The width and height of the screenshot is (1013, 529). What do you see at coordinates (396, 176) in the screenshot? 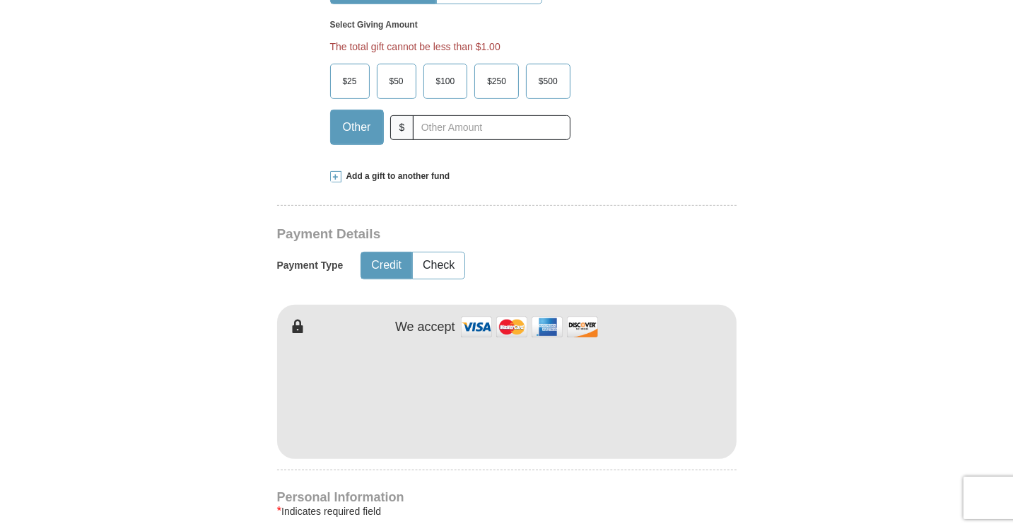
I see `span: Add a gift to another fund` at bounding box center [396, 176].